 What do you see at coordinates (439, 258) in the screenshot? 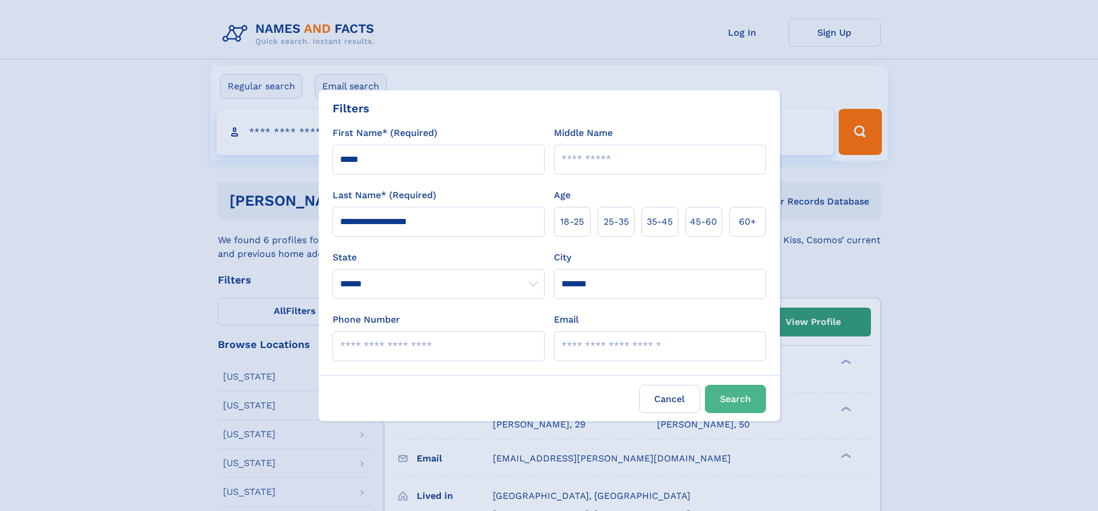
I see `label: State` at bounding box center [439, 258].